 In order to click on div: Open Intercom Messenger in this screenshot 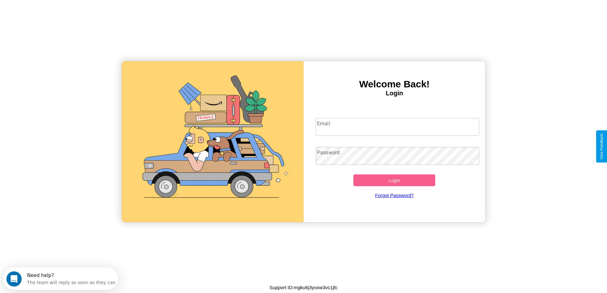, I will do `click(61, 11)`.